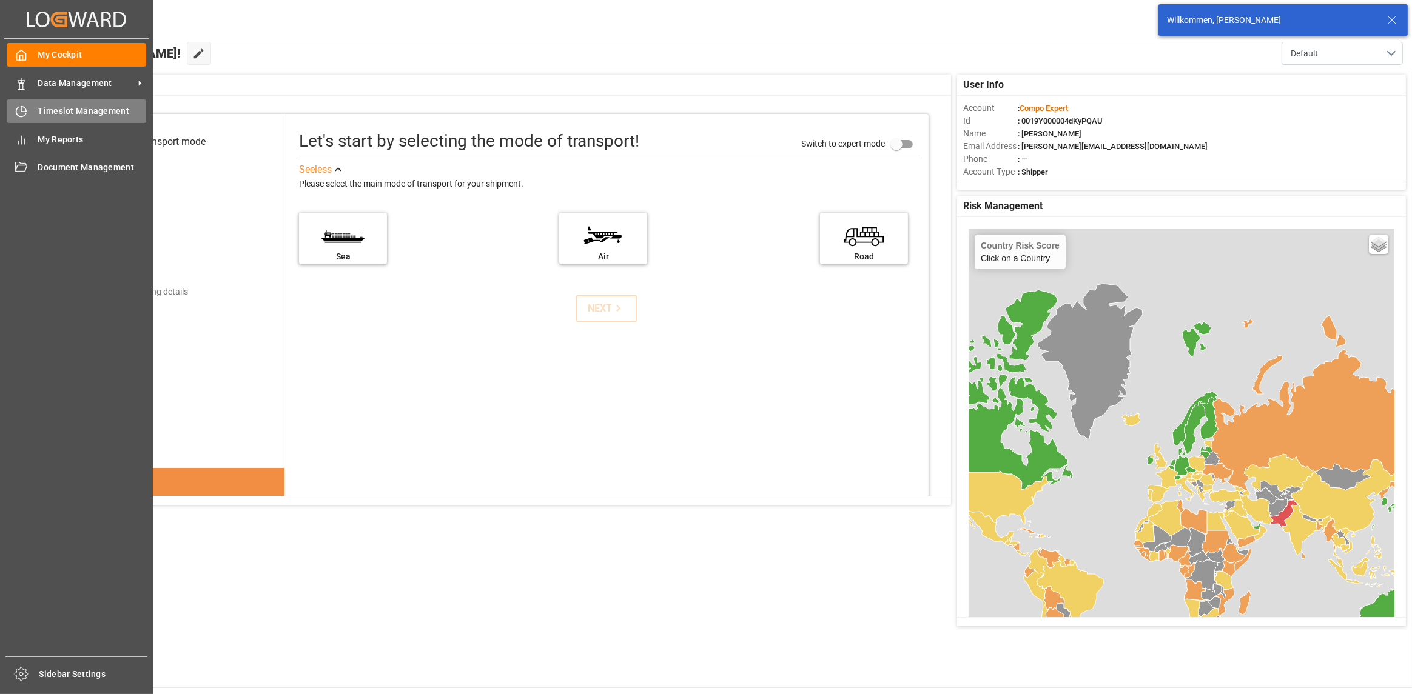 The width and height of the screenshot is (1412, 694). What do you see at coordinates (1033, 172) in the screenshot?
I see `span: : Shipper` at bounding box center [1033, 172].